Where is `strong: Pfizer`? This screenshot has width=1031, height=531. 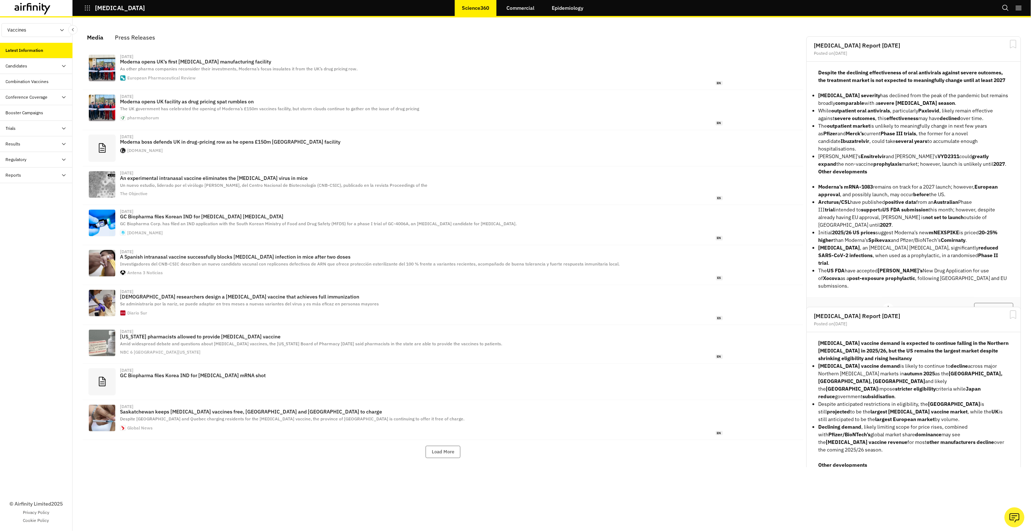 strong: Pfizer is located at coordinates (830, 133).